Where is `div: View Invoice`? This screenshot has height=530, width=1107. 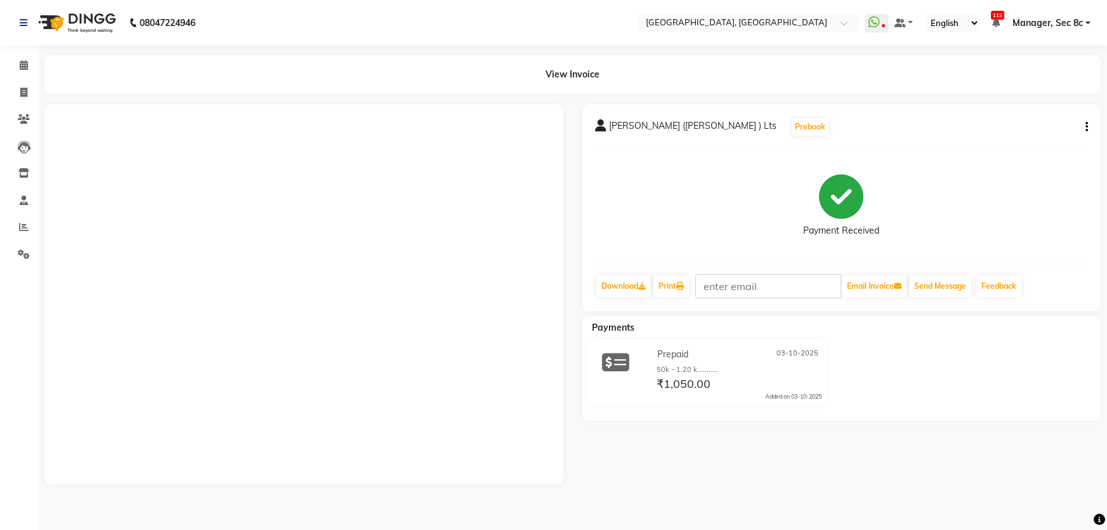
div: View Invoice is located at coordinates (572, 74).